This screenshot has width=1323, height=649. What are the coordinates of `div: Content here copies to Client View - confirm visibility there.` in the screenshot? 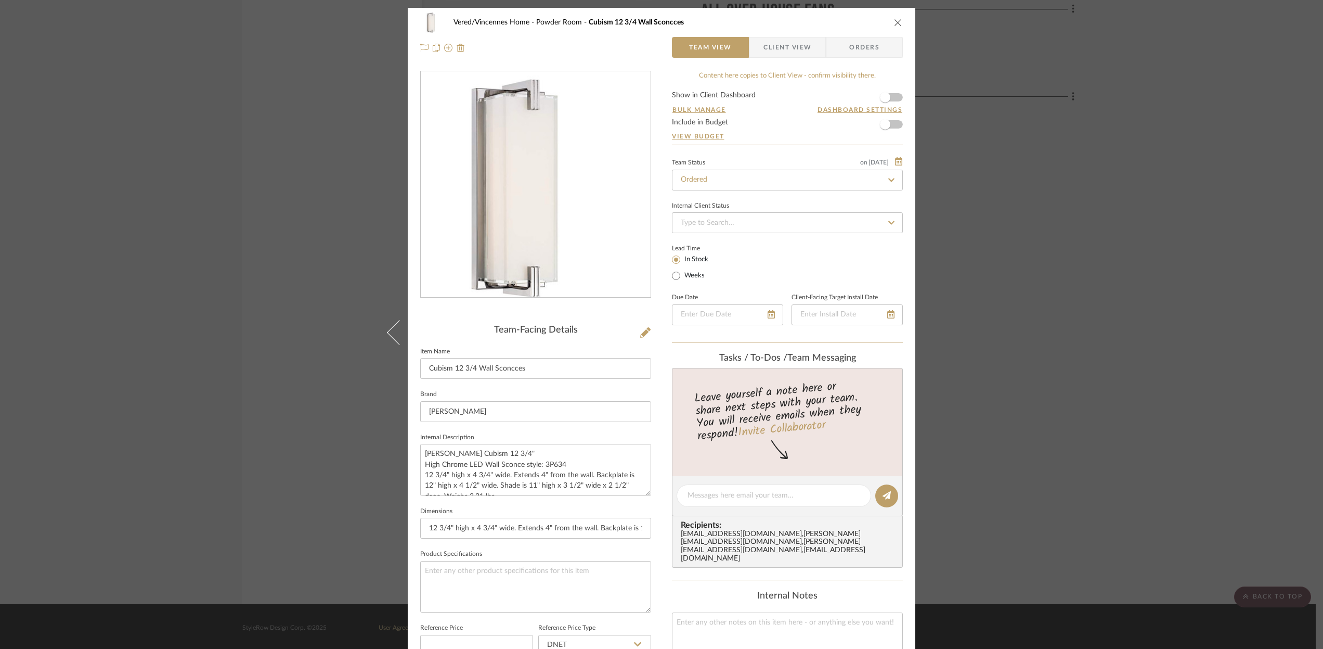 It's located at (788, 76).